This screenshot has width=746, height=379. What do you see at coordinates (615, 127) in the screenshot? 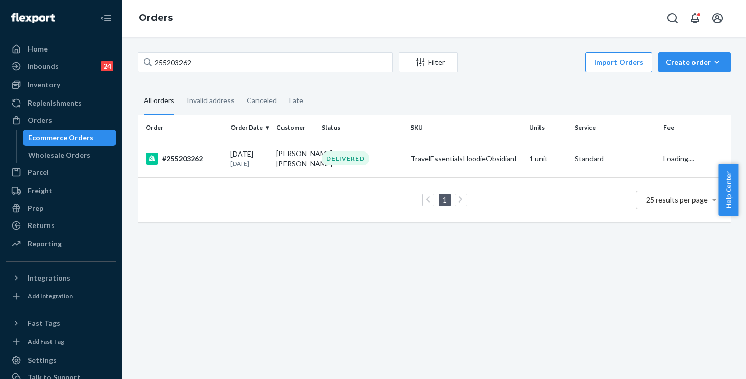
I see `th: Service` at bounding box center [615, 127].